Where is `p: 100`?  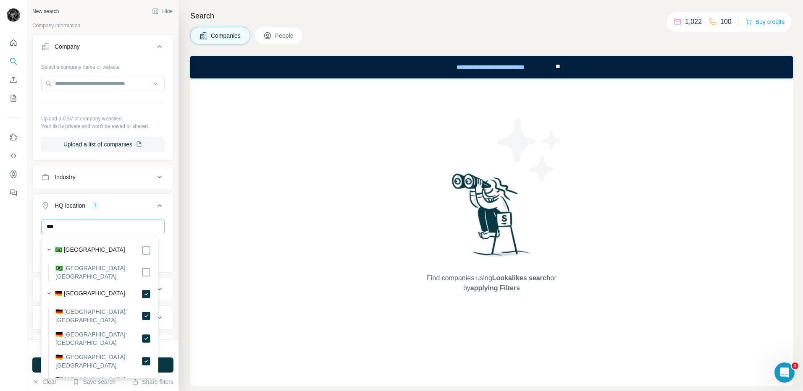
p: 100 is located at coordinates (726, 22).